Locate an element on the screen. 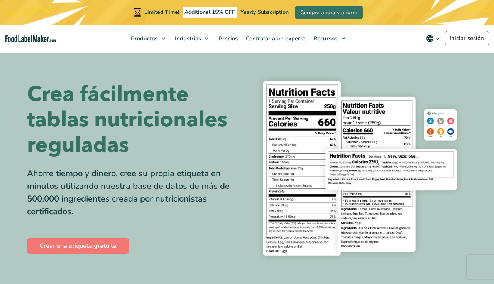  span: Recursos is located at coordinates (324, 39).